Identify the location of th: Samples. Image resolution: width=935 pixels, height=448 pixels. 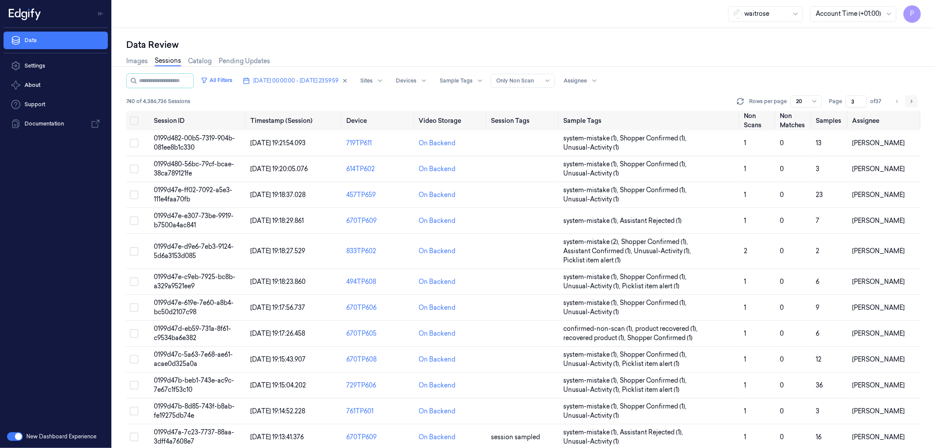
(831, 121).